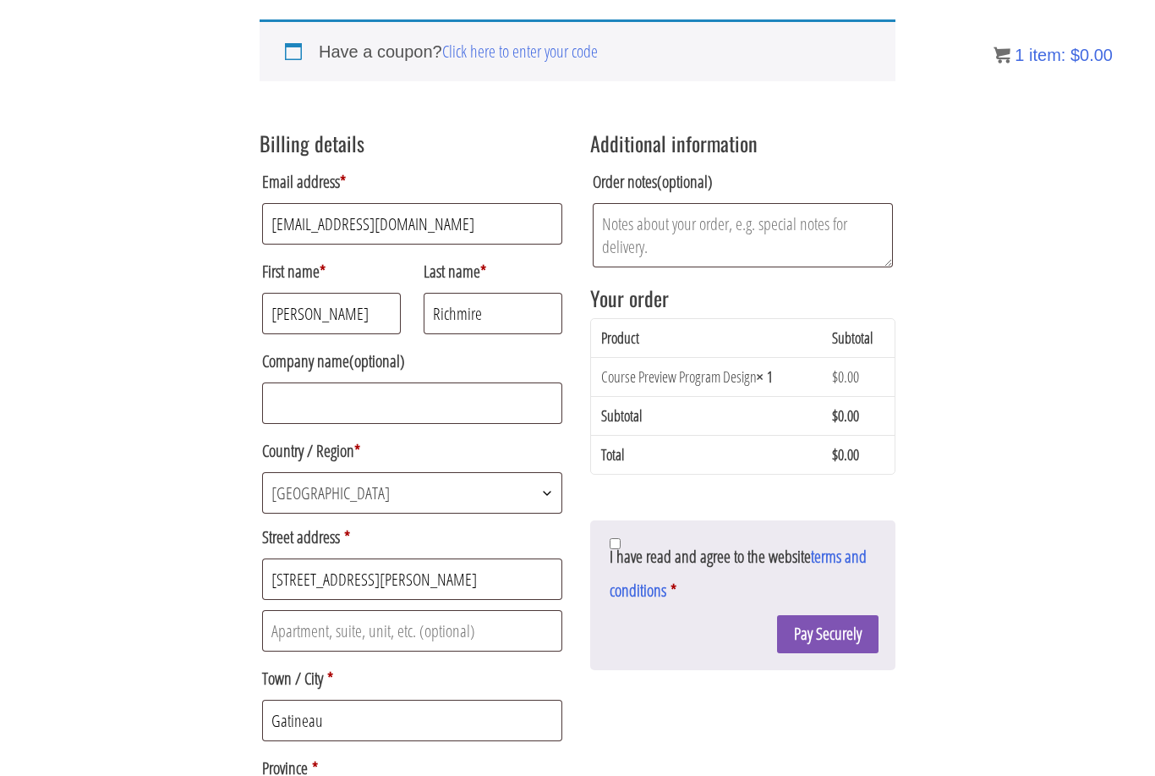 The image size is (1155, 776). What do you see at coordinates (1047, 55) in the screenshot?
I see `span: item:` at bounding box center [1047, 55].